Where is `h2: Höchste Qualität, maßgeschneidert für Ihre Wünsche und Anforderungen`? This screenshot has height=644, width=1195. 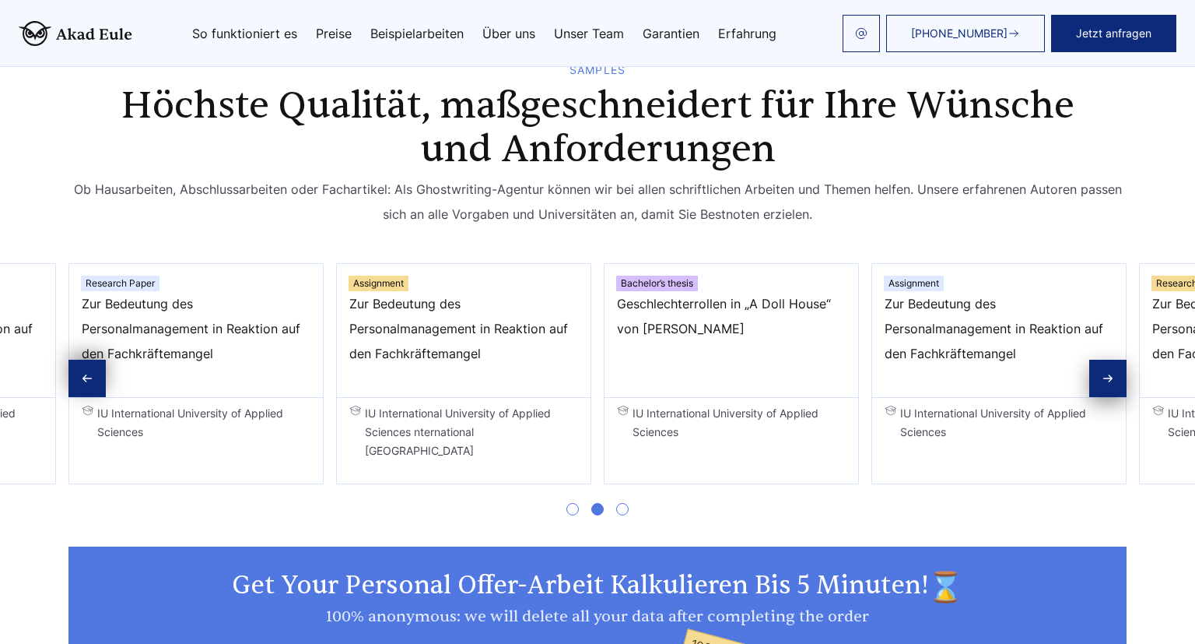
h2: Höchste Qualität, maßgeschneidert für Ihre Wünsche und Anforderungen is located at coordinates (598, 128).